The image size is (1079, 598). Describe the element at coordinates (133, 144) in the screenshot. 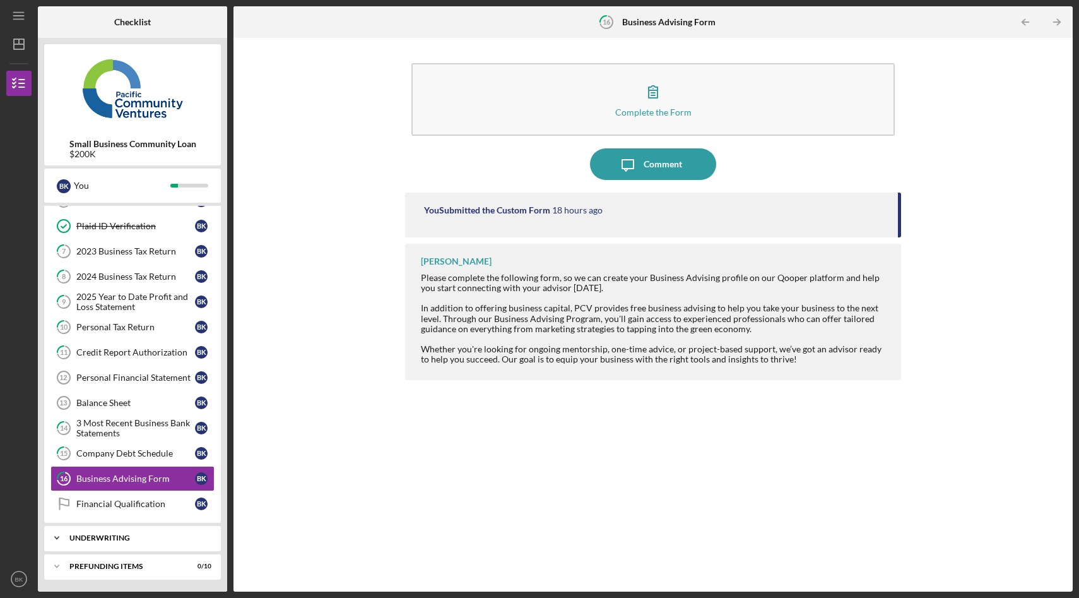

I see `b: Small Business Community Loan` at that location.